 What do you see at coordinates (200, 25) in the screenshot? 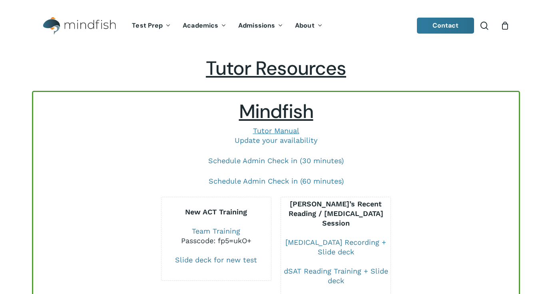
I see `span: Academics` at bounding box center [200, 25].